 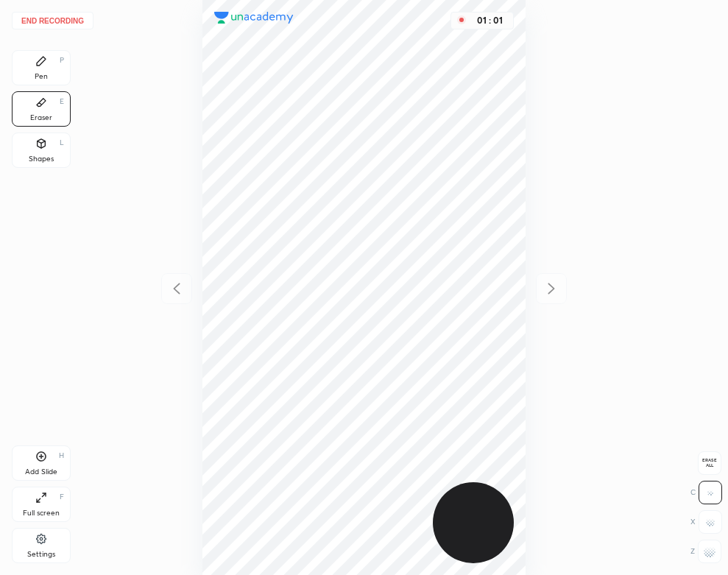 What do you see at coordinates (41, 159) in the screenshot?
I see `div: Shapes` at bounding box center [41, 159].